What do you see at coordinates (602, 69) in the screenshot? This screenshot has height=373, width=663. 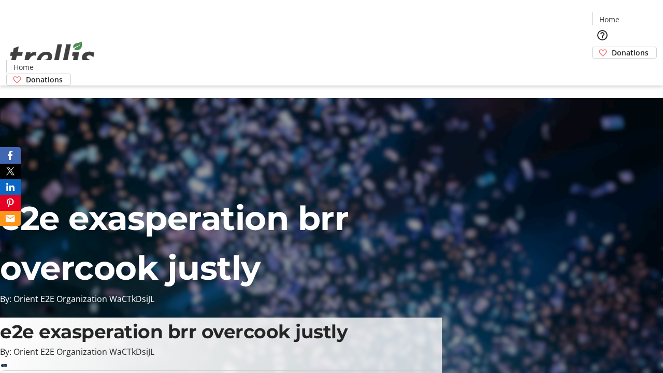 I see `button: Cart` at bounding box center [602, 69].